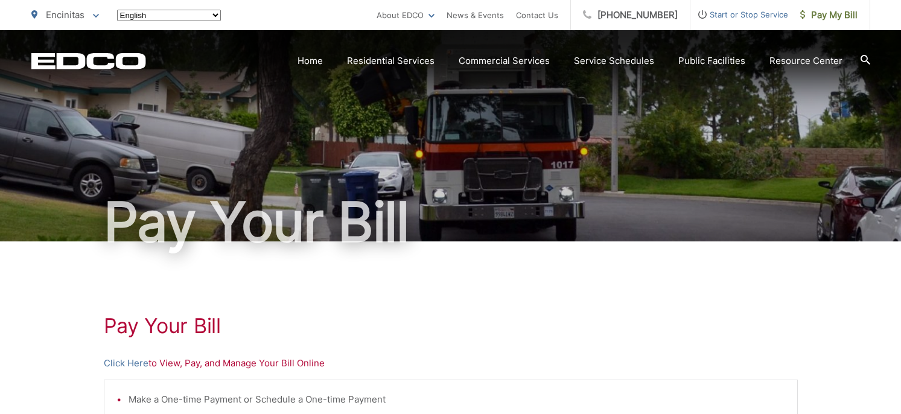 The width and height of the screenshot is (901, 414). Describe the element at coordinates (504, 61) in the screenshot. I see `a: Commercial Services` at that location.